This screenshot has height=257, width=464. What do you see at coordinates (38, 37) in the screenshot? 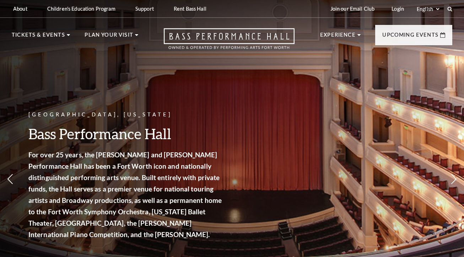
I see `p: Tickets & Events` at bounding box center [38, 37].